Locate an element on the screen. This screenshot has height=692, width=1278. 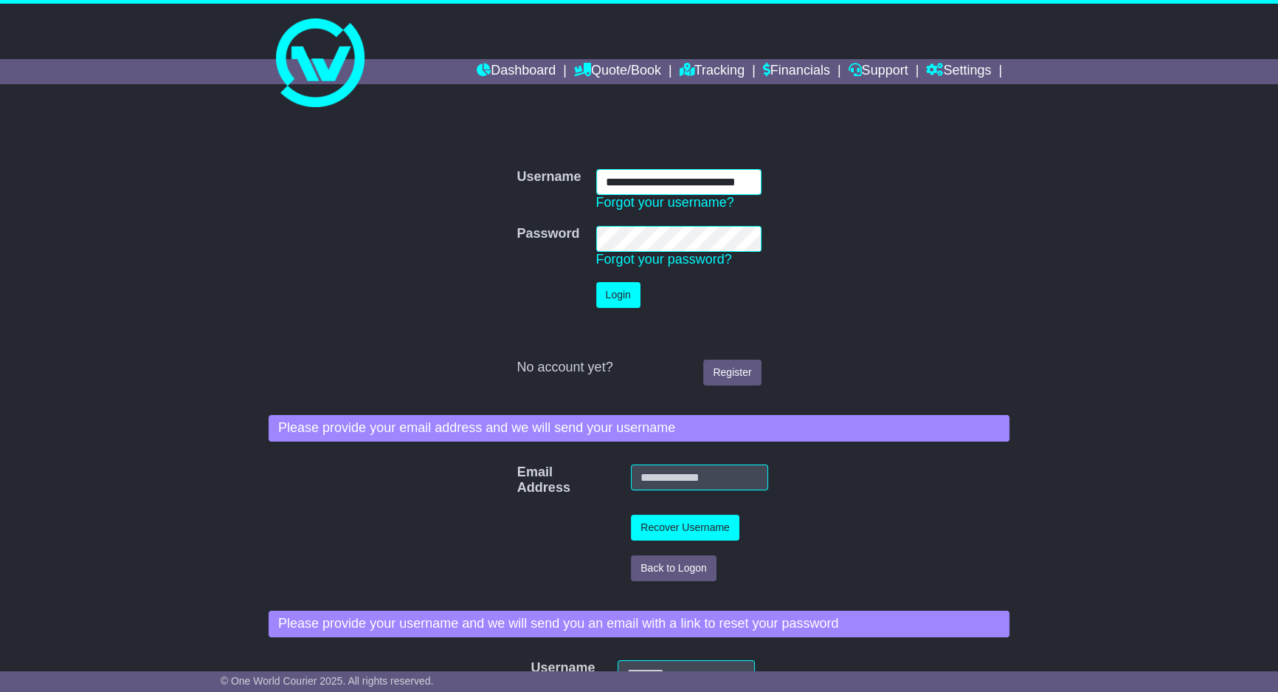
div: No account yet? is located at coordinates (638, 368).